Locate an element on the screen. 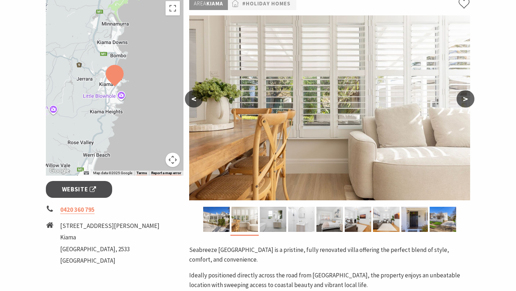  button: Keyboard shortcuts is located at coordinates (86, 173).